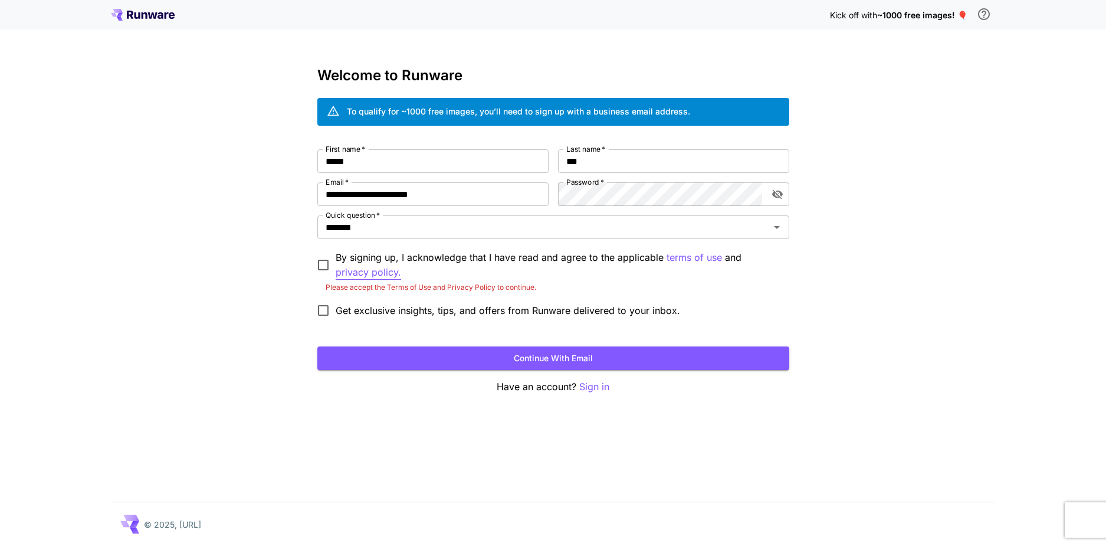 This screenshot has width=1106, height=546. Describe the element at coordinates (553, 358) in the screenshot. I see `button: Continue with email` at that location.